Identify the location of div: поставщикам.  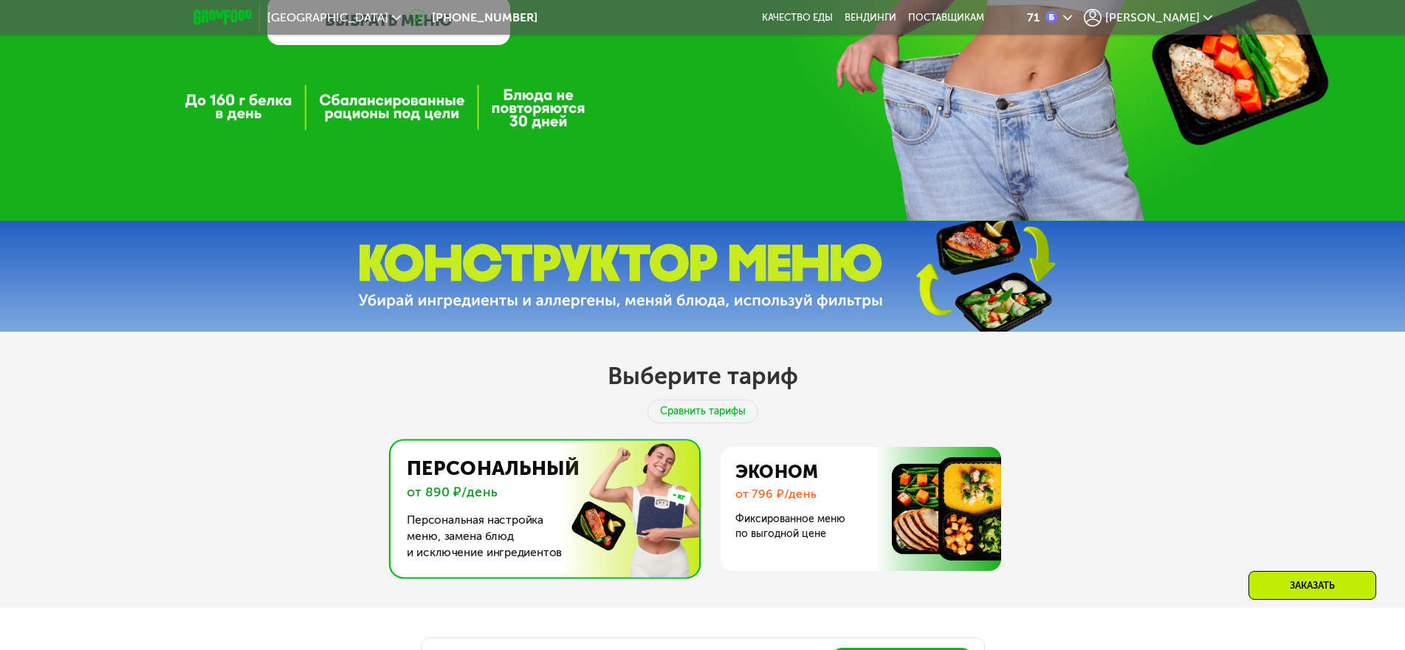
(946, 18).